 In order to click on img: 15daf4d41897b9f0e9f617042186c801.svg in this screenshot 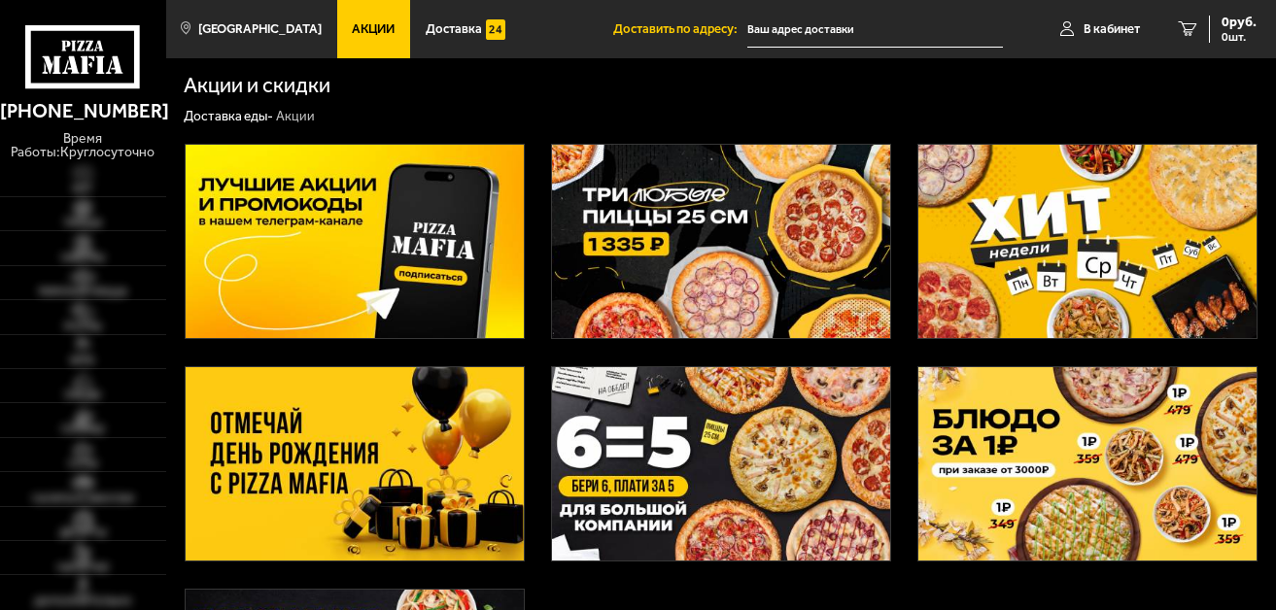, I will do `click(496, 29)`.